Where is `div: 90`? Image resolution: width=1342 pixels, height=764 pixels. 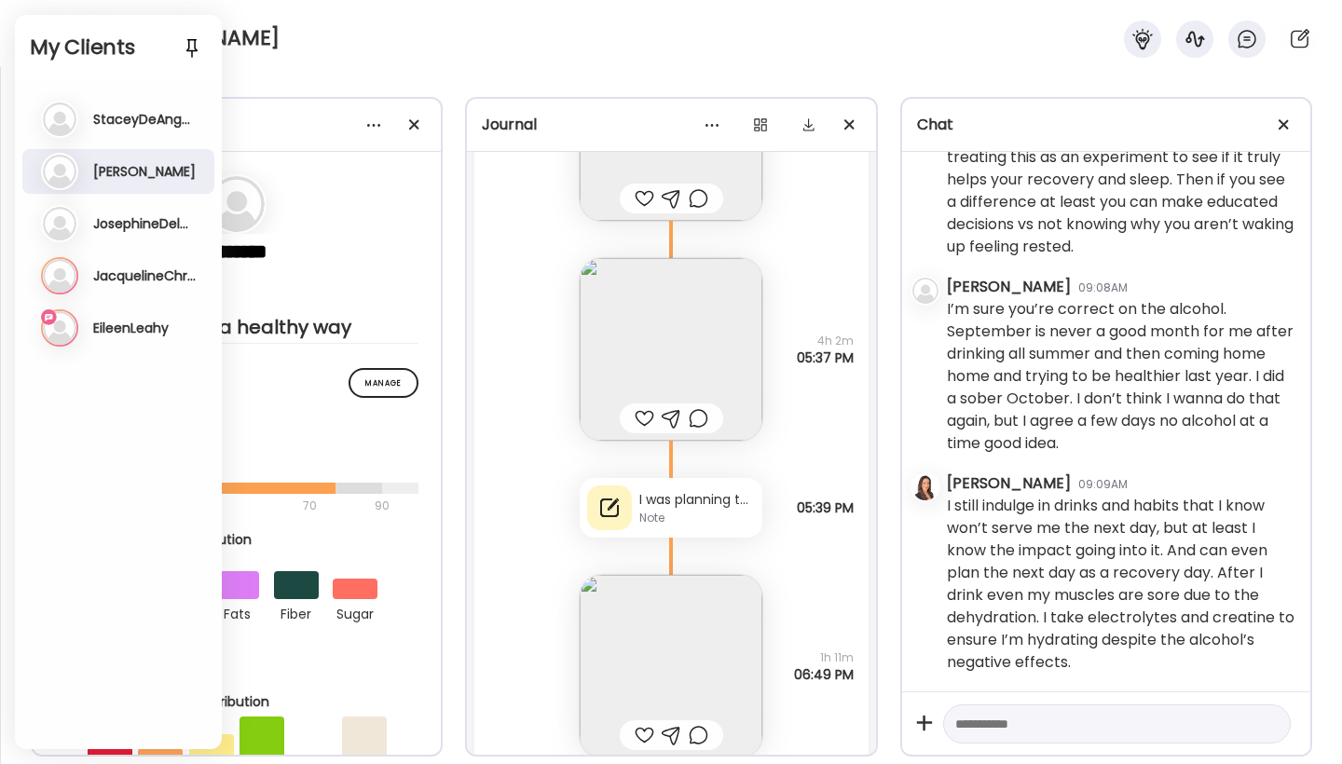
div: 90 is located at coordinates (382, 506).